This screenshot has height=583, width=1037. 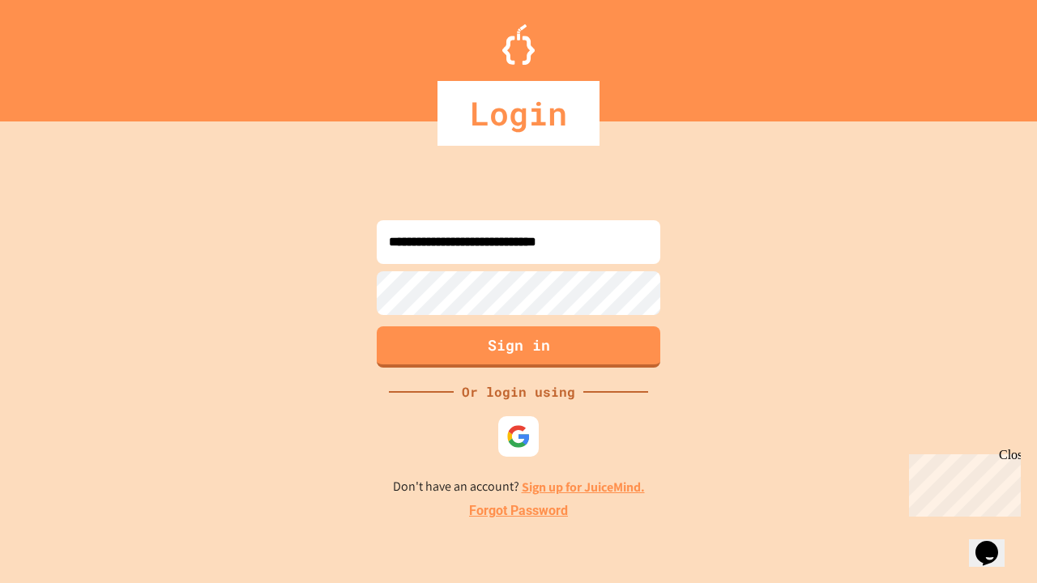 I want to click on button: Sign in, so click(x=518, y=347).